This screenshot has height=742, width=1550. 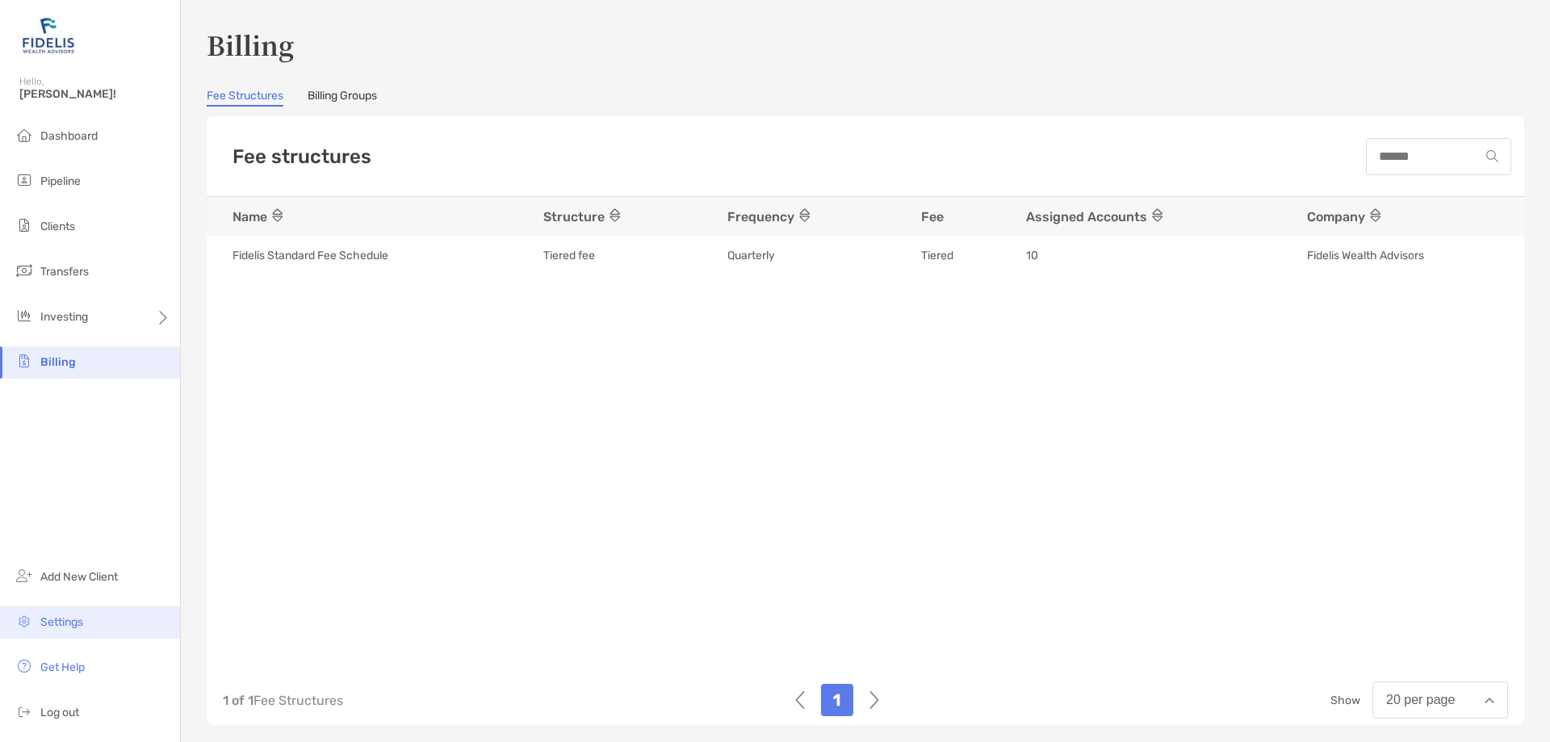 What do you see at coordinates (24, 135) in the screenshot?
I see `img: dashboard icon` at bounding box center [24, 135].